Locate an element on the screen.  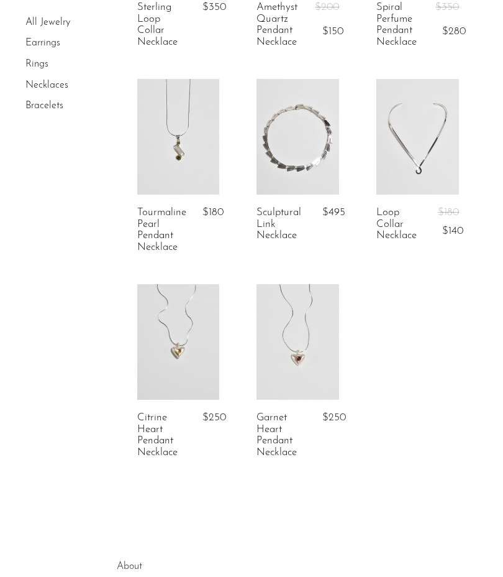
a: Garnet Heart Pendant Necklace is located at coordinates (282, 435).